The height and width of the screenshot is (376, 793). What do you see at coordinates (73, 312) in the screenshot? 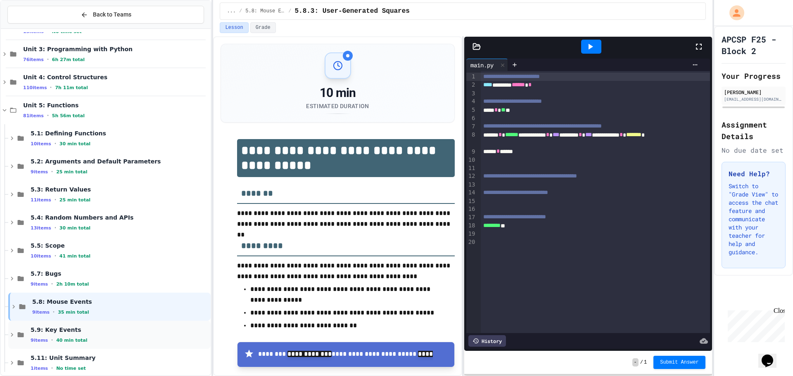
I see `span: 35 min total` at bounding box center [73, 312].